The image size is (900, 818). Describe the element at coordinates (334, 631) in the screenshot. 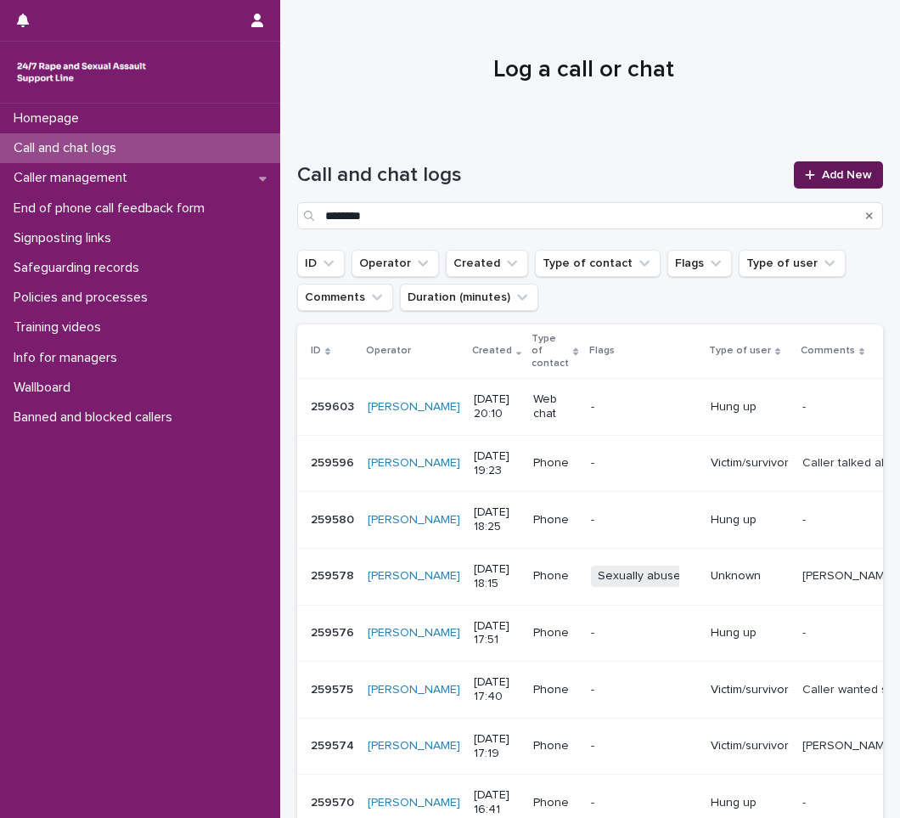

I see `p: 259576` at that location.